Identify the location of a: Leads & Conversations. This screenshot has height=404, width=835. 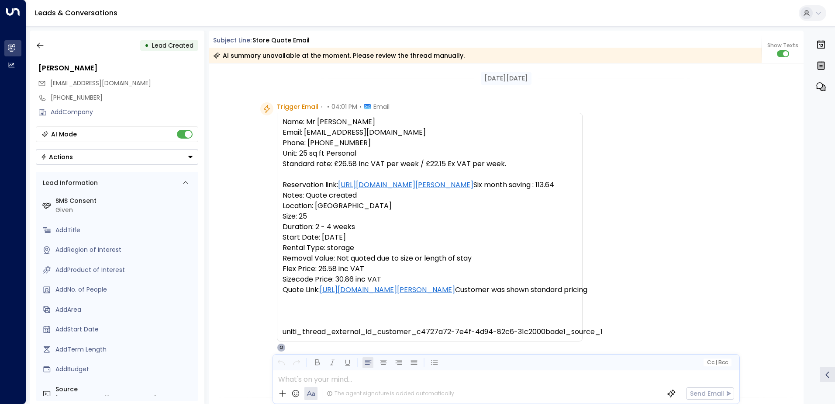
(76, 13).